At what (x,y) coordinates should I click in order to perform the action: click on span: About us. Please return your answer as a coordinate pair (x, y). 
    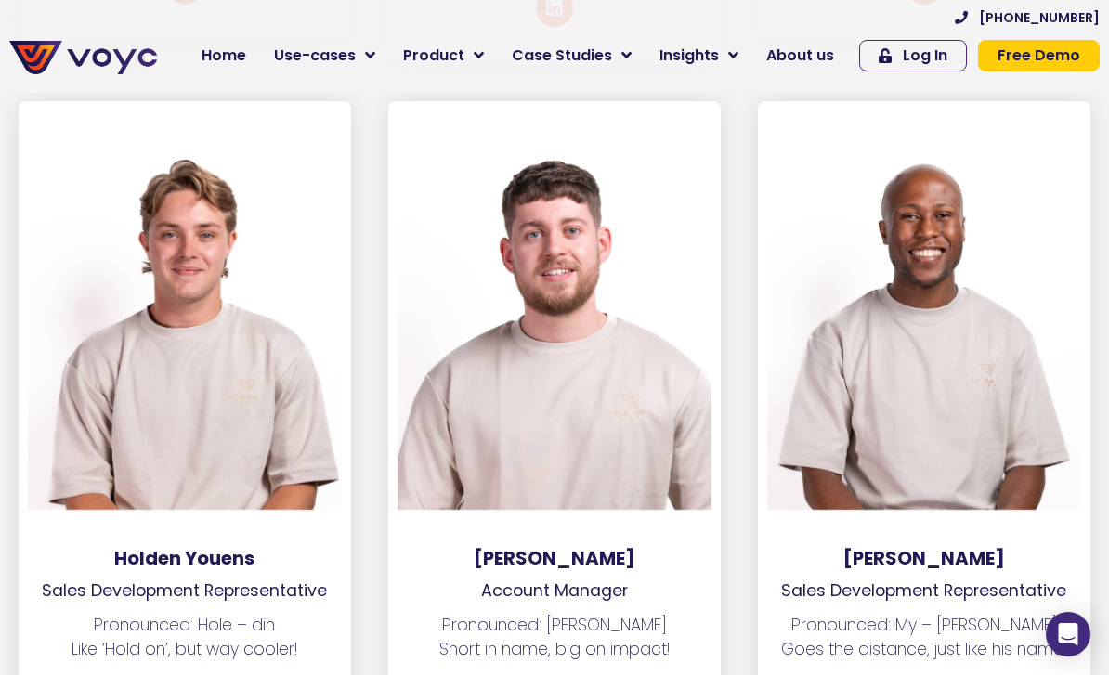
    Looking at the image, I should click on (800, 56).